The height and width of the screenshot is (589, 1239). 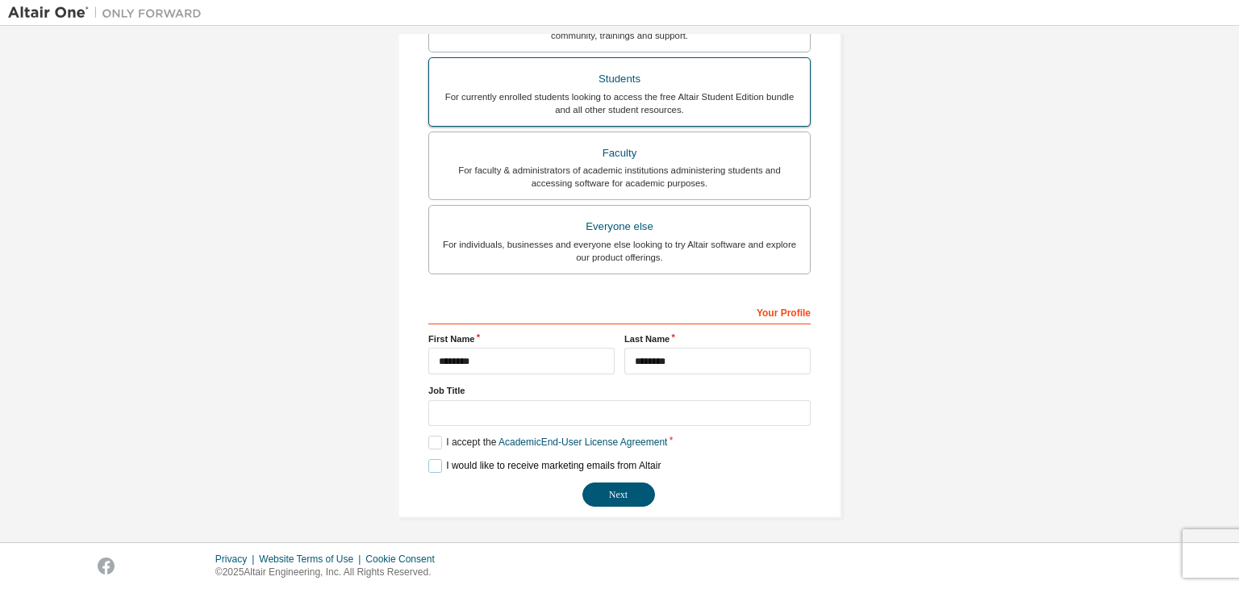 I want to click on p: © 2025 Altair Engineering, Inc. All Rights Reserved., so click(x=330, y=572).